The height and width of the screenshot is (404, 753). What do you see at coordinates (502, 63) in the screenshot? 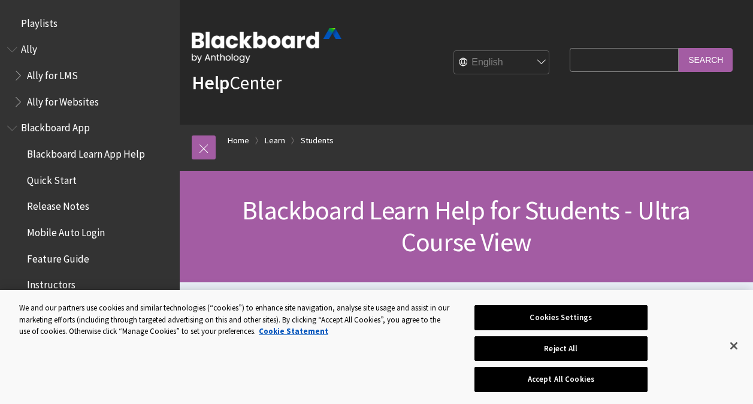
I see `select: Site Language Selector` at bounding box center [502, 63].